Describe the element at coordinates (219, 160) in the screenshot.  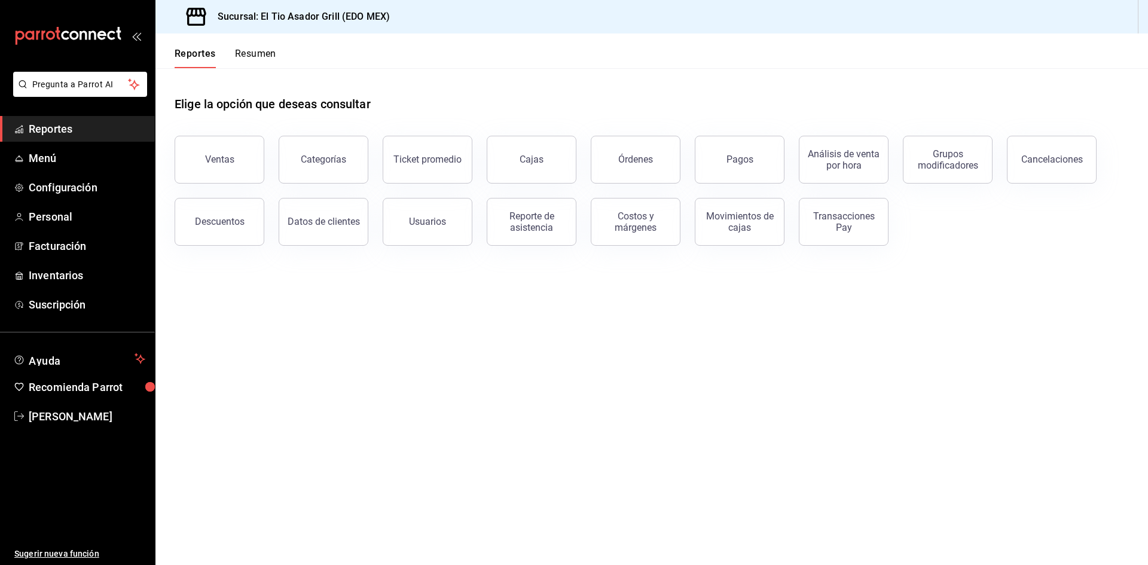
I see `button: Ventas` at that location.